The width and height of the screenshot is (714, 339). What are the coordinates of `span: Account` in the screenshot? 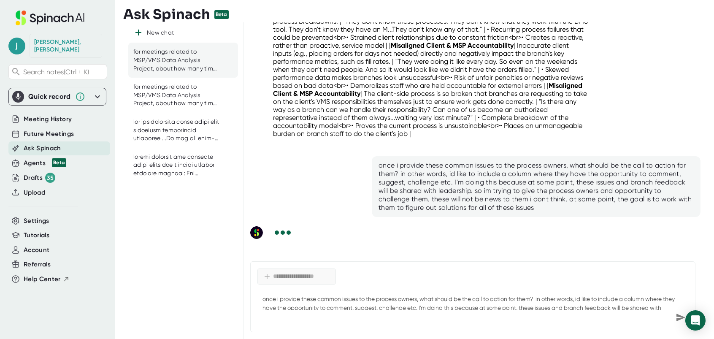 It's located at (36, 250).